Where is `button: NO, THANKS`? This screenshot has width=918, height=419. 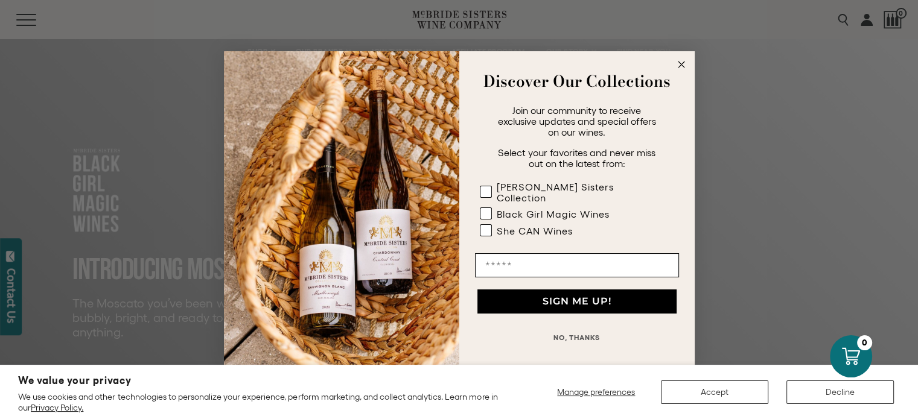
button: NO, THANKS is located at coordinates (577, 338).